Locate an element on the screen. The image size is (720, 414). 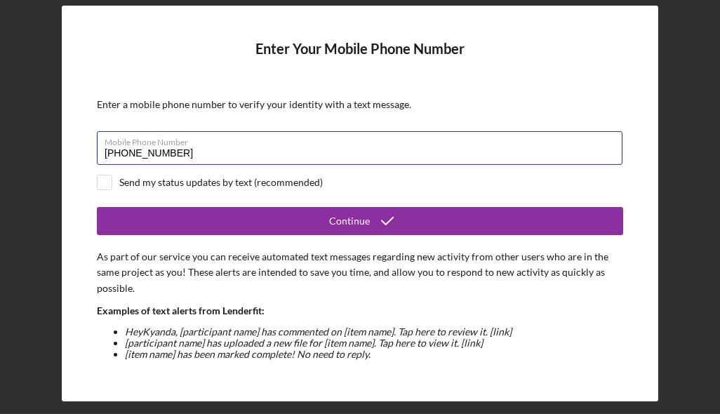
li: [item name] has been marked complete! No need to reply. is located at coordinates (374, 354).